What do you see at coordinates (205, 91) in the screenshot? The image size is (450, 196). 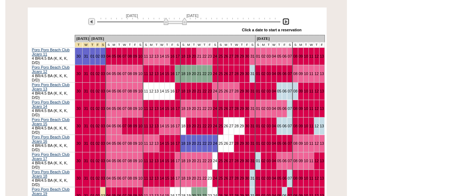 I see `a: 22` at bounding box center [205, 91].